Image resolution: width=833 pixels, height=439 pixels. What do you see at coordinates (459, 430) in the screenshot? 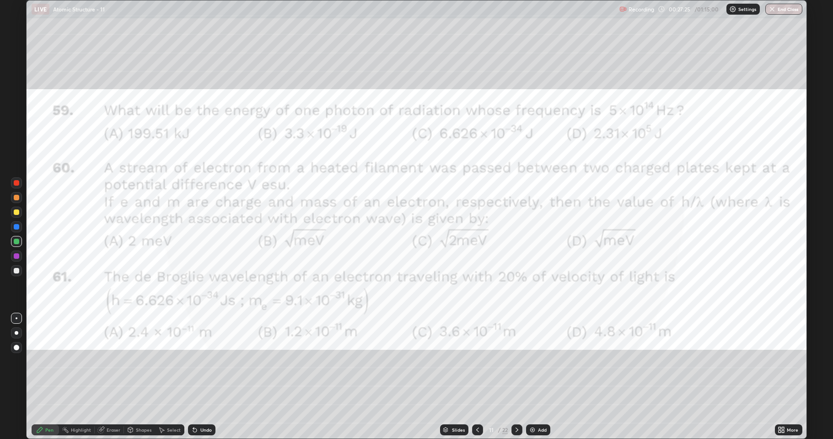
I see `div: Slides` at bounding box center [459, 430].